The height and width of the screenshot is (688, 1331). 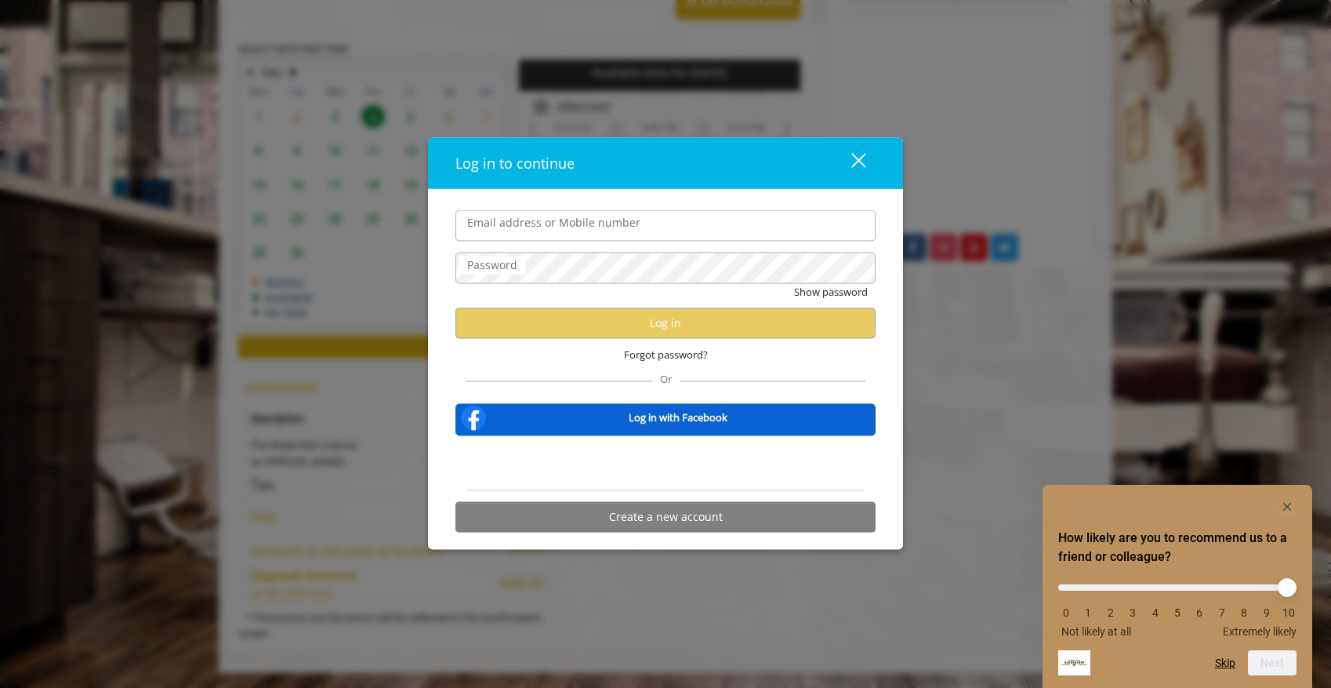 What do you see at coordinates (1267, 612) in the screenshot?
I see `li: 9` at bounding box center [1267, 612].